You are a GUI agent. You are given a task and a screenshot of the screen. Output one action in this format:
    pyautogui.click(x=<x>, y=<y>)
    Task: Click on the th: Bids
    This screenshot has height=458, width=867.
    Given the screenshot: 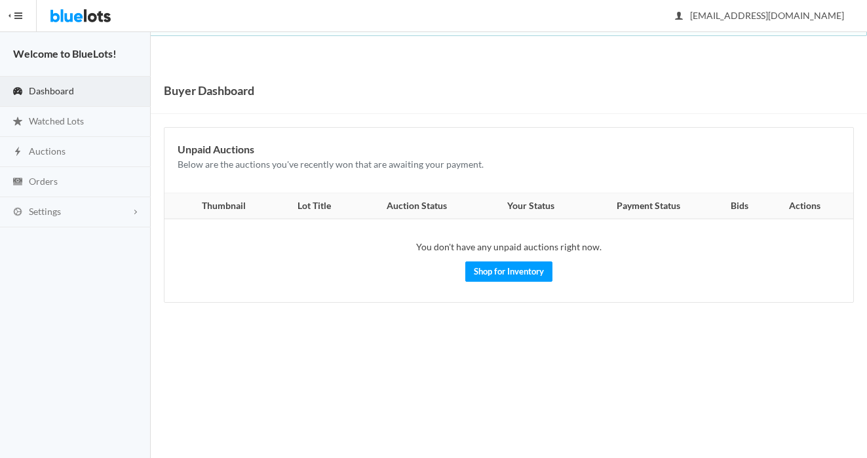 What is the action you would take?
    pyautogui.click(x=739, y=206)
    